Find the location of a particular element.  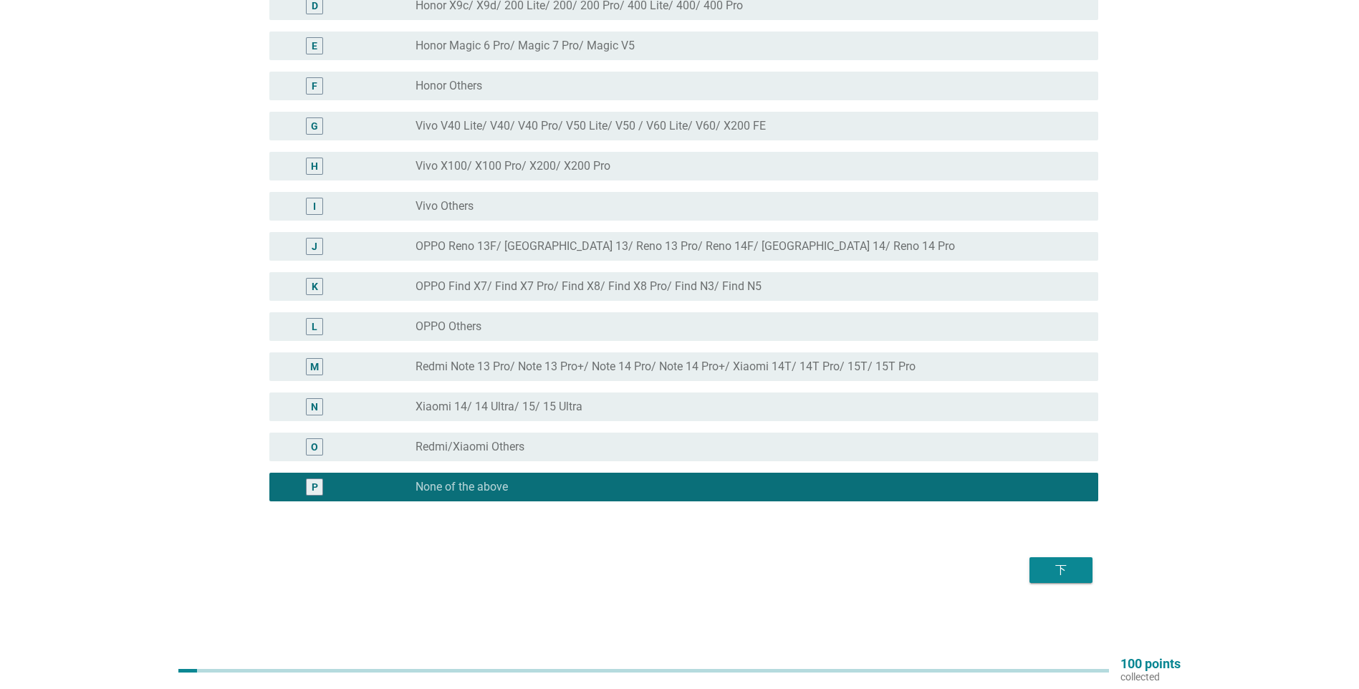

div: G is located at coordinates (314, 126).